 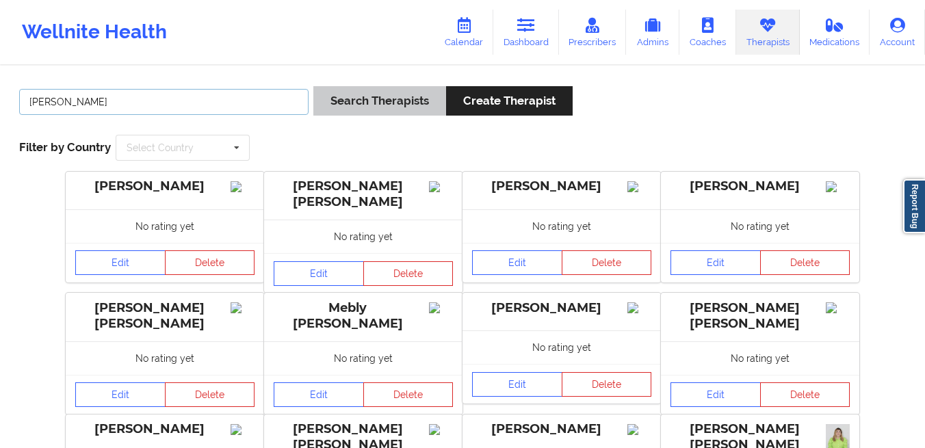 I want to click on a: Account, so click(x=897, y=32).